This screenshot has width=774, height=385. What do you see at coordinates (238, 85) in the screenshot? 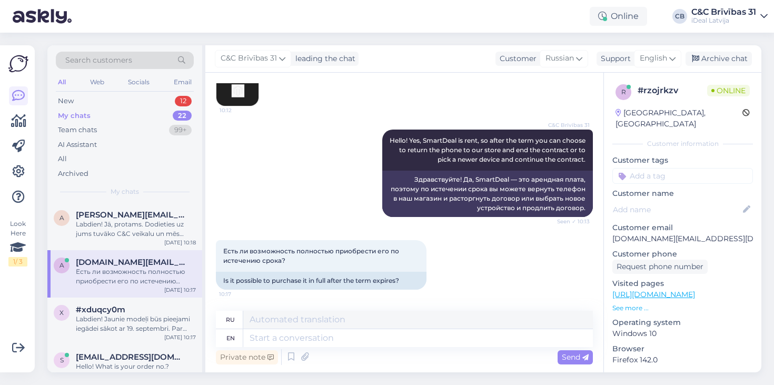
I see `img: Attachment` at bounding box center [238, 85].